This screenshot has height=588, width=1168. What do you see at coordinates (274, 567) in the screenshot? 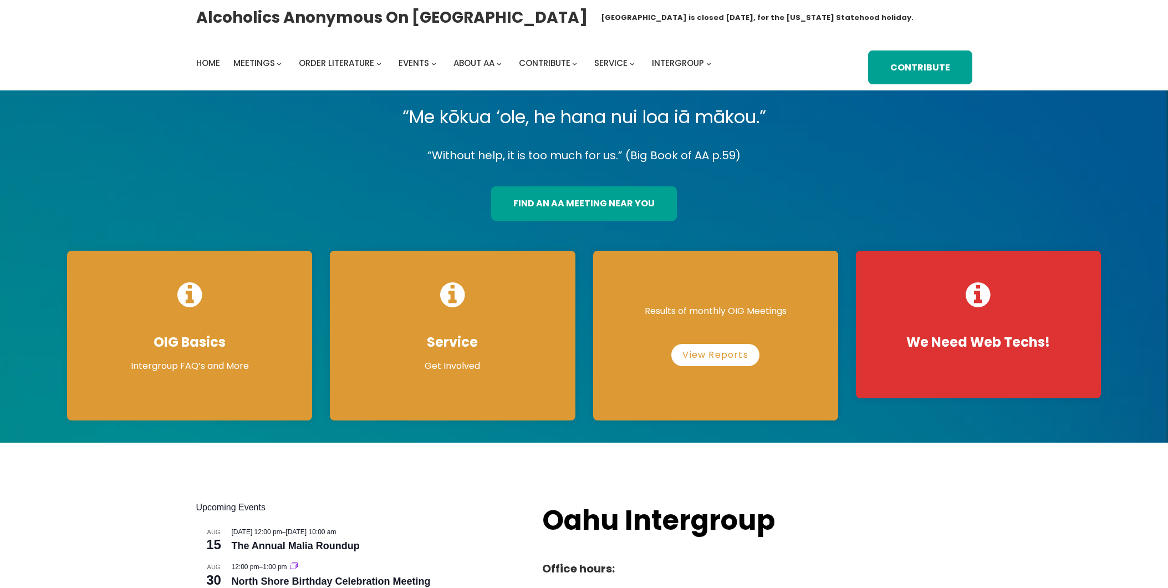
I see `span: 1:00 pm` at bounding box center [274, 567].